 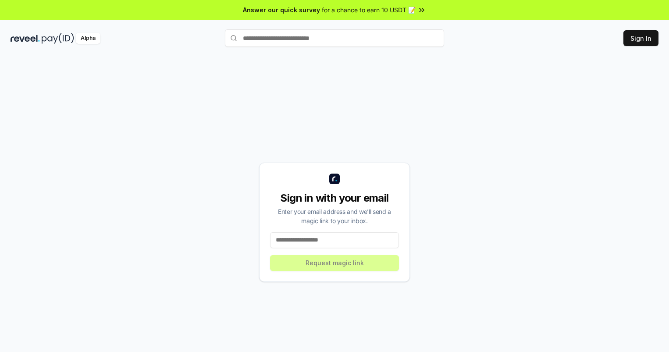 What do you see at coordinates (369, 10) in the screenshot?
I see `span: for a chance to earn 10 USDT 📝` at bounding box center [369, 10].